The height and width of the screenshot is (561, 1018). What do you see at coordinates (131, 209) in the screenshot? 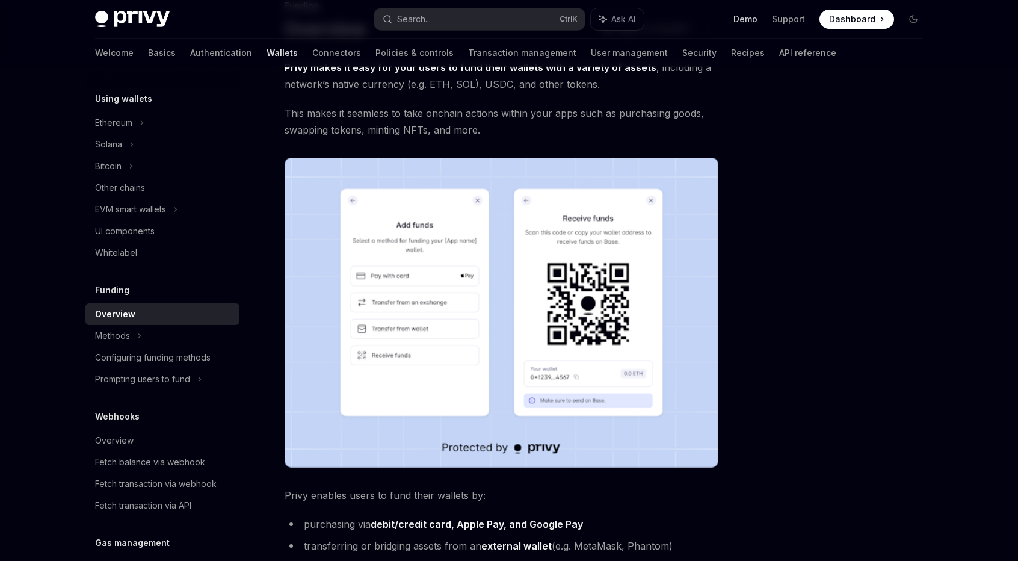
I see `div: EVM smart wallets` at bounding box center [131, 209].